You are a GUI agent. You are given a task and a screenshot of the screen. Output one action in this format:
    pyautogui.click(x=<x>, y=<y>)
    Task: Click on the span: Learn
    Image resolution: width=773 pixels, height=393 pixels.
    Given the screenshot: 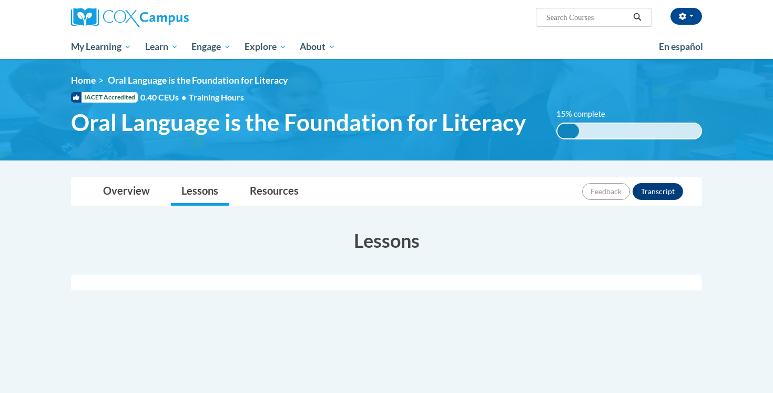 What is the action you would take?
    pyautogui.click(x=161, y=47)
    